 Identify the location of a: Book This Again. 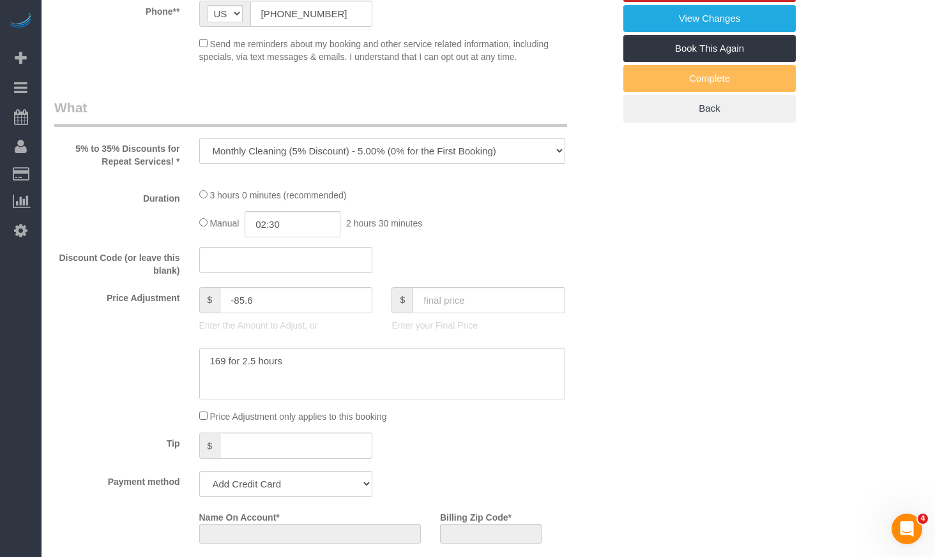
(709, 49).